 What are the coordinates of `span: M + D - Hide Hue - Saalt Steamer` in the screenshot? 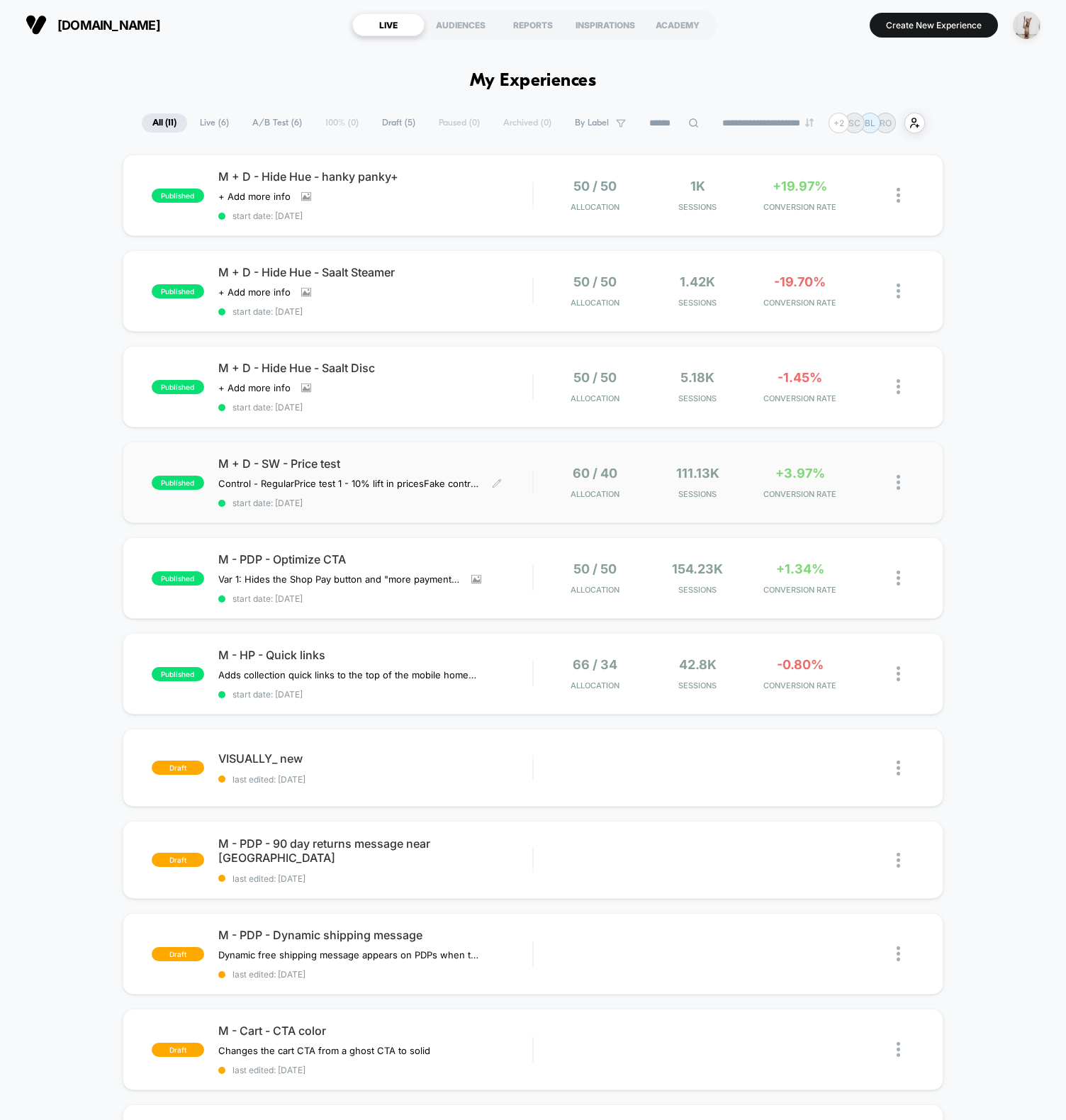 It's located at (375, 272).